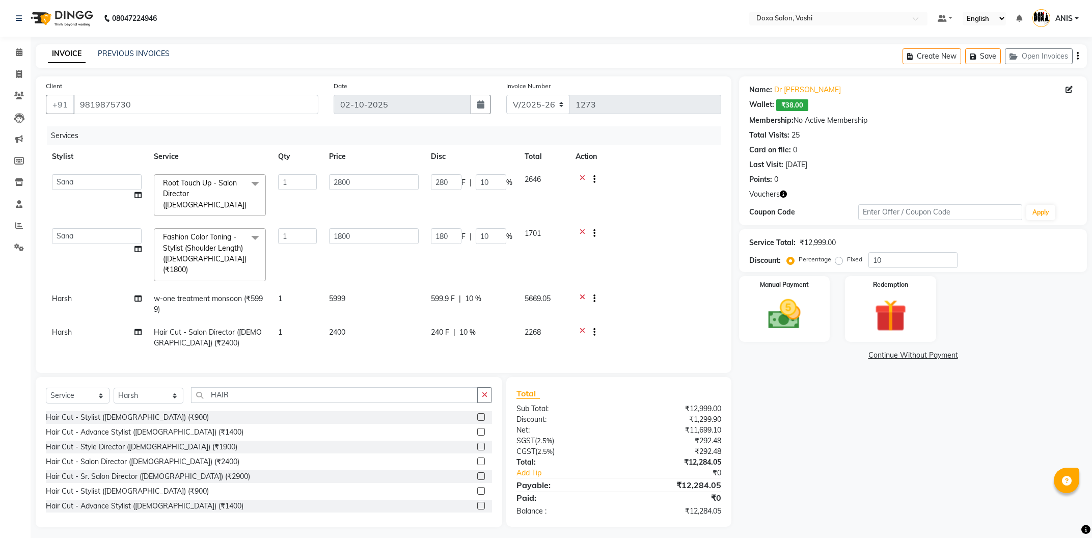 The height and width of the screenshot is (538, 1092). I want to click on span: 5669.05, so click(538, 299).